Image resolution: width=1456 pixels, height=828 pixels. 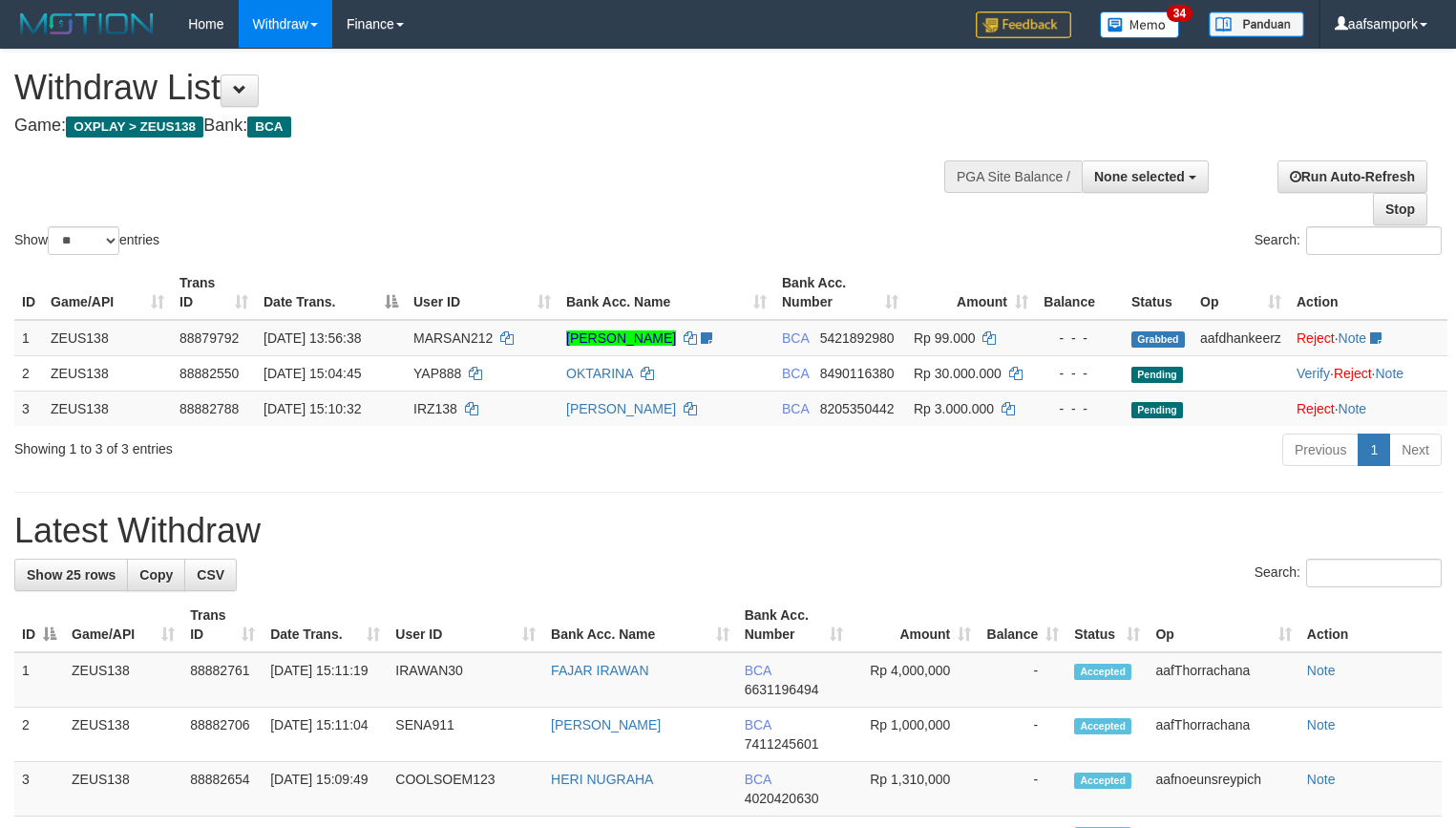 What do you see at coordinates (1158, 340) in the screenshot?
I see `span: Grabbed` at bounding box center [1158, 340].